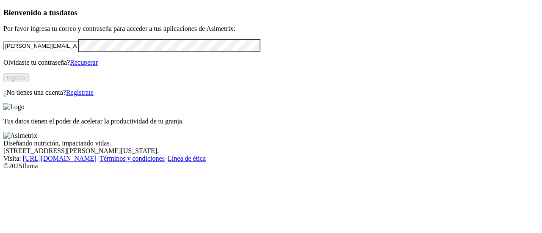 This screenshot has width=542, height=233. I want to click on p: Olvidaste tu contraseña?, so click(271, 63).